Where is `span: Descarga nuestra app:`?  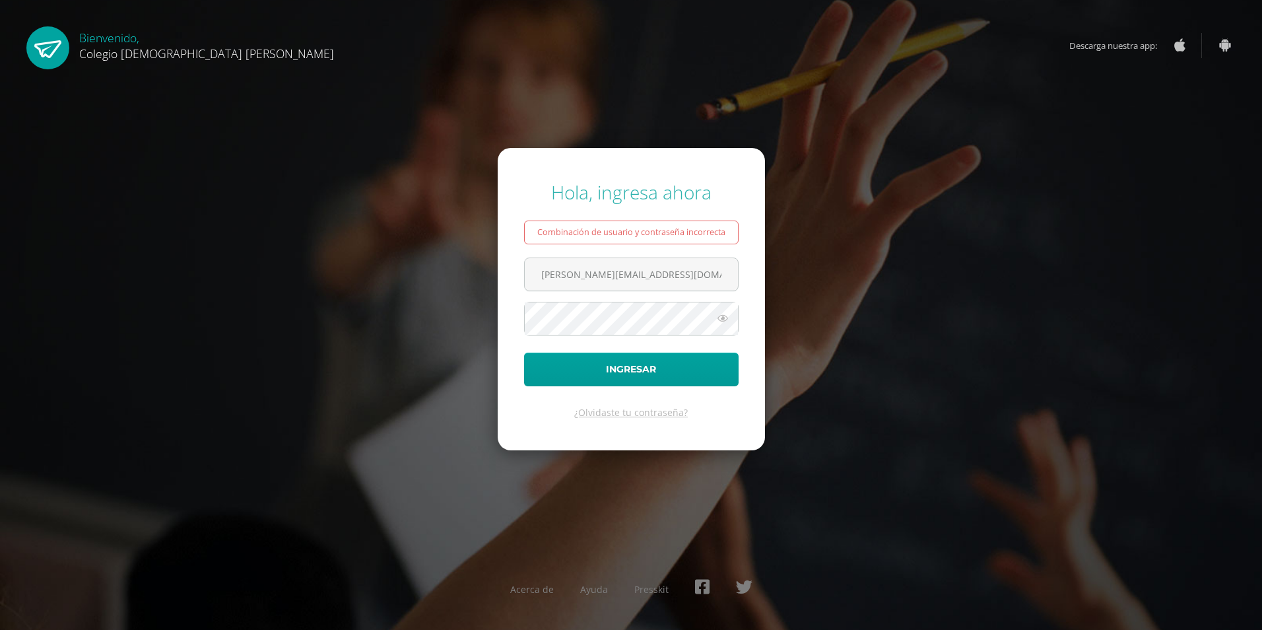 span: Descarga nuestra app: is located at coordinates (1119, 46).